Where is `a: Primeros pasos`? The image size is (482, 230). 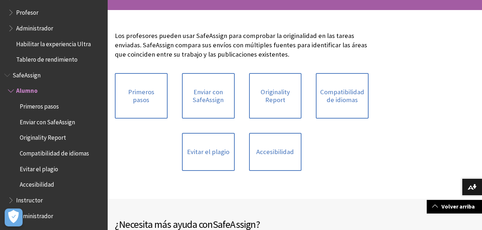 a: Primeros pasos is located at coordinates (141, 96).